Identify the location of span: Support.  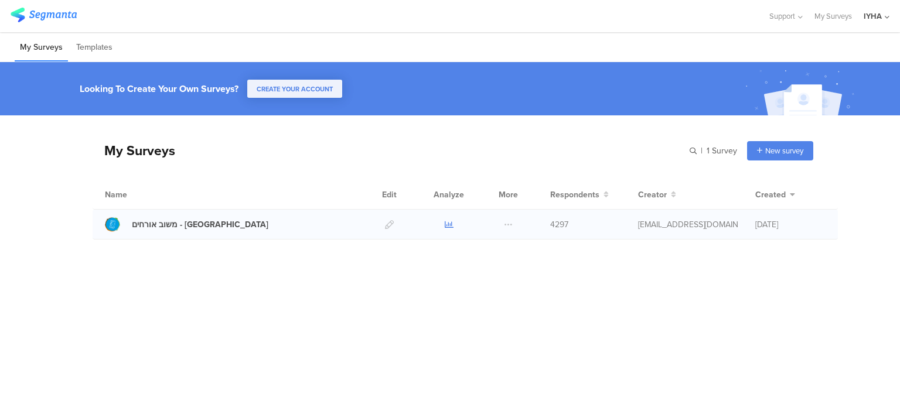
(782, 16).